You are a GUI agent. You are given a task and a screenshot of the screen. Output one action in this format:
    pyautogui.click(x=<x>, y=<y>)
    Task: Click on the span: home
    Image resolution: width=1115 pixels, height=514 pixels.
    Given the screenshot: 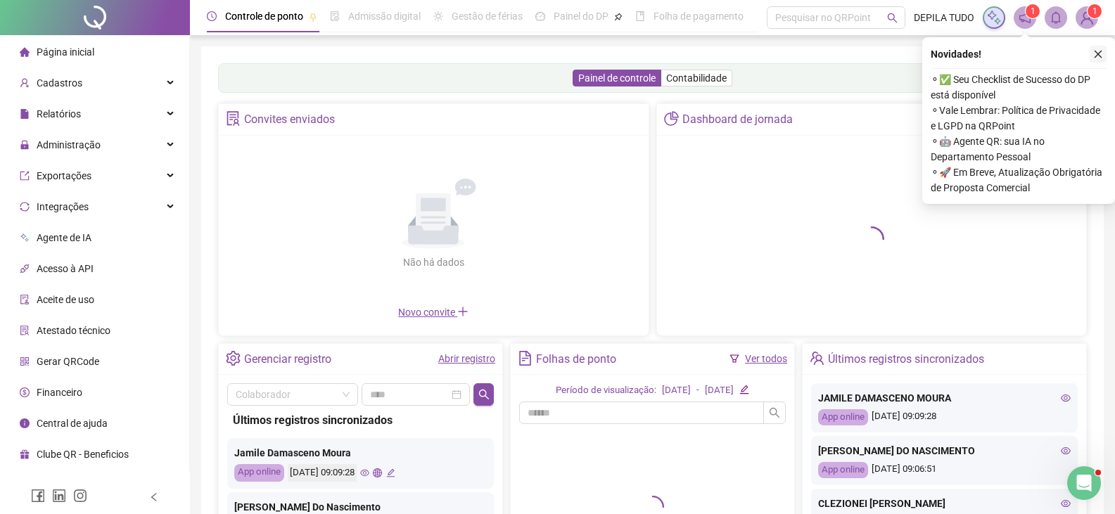 What is the action you would take?
    pyautogui.click(x=25, y=52)
    